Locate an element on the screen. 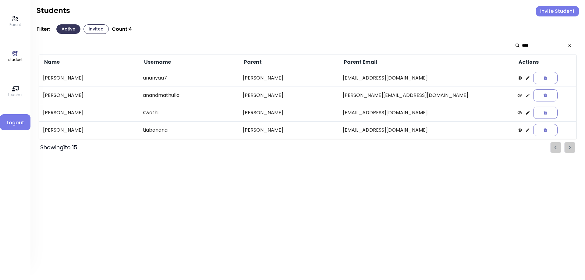 The height and width of the screenshot is (280, 585). td: anandmathulla is located at coordinates (189, 95).